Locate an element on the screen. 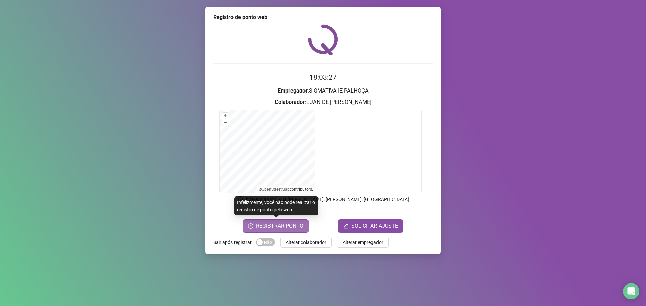 The image size is (646, 306). span: info-circle is located at coordinates (240, 199).